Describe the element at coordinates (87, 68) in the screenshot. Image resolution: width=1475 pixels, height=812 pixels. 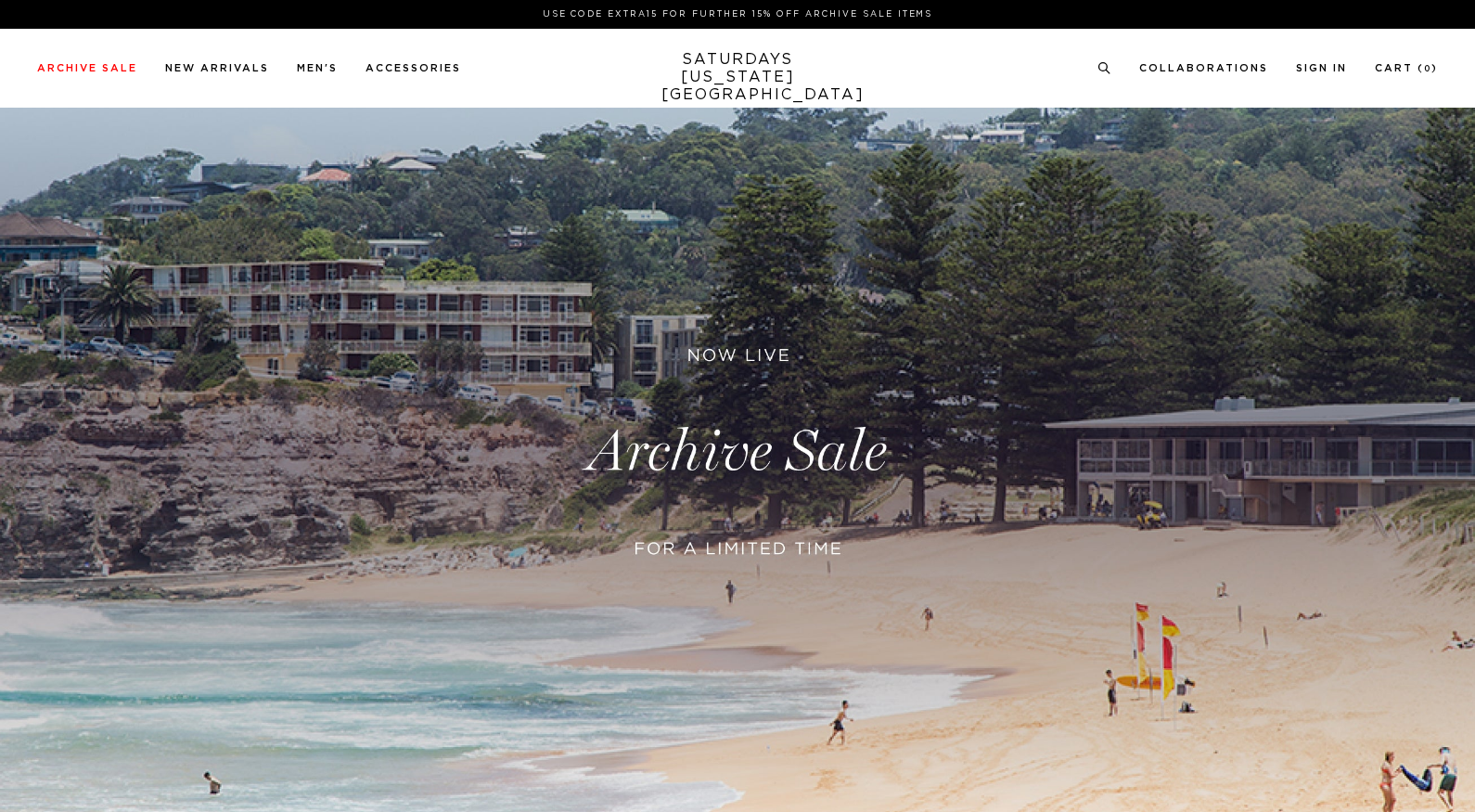
I see `a: Archive Sale` at that location.